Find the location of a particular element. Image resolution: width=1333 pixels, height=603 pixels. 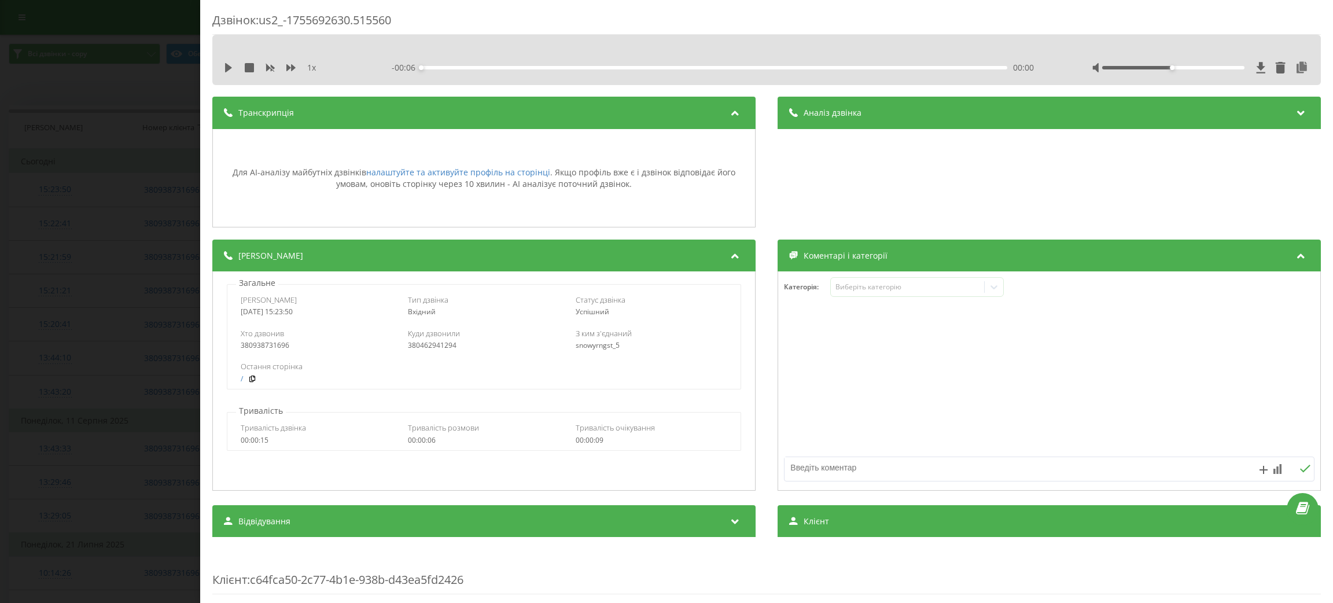

span: Тип дзвінка is located at coordinates (428, 300).